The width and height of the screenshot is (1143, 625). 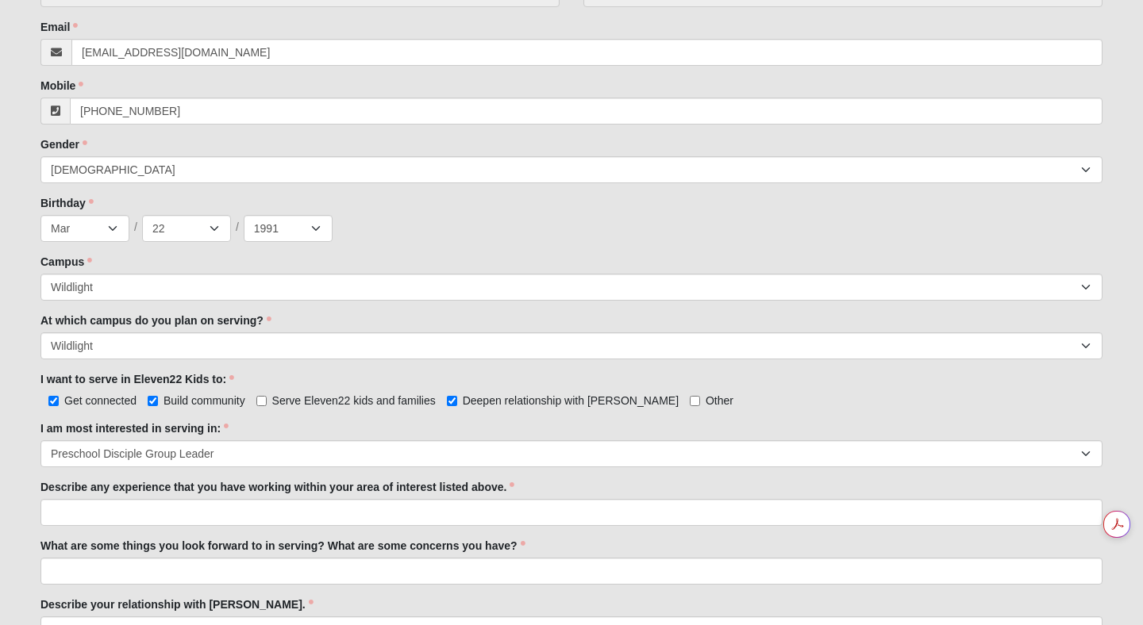 What do you see at coordinates (694, 401) in the screenshot?
I see `input: Other` at bounding box center [694, 401].